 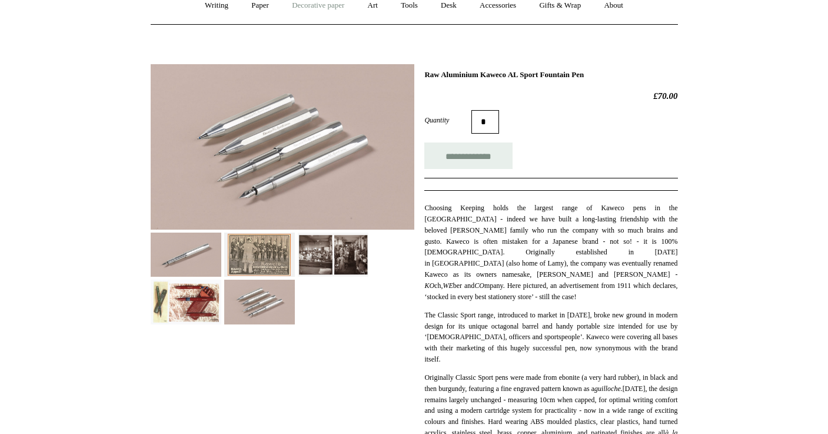 I want to click on i: guilloche., so click(x=609, y=389).